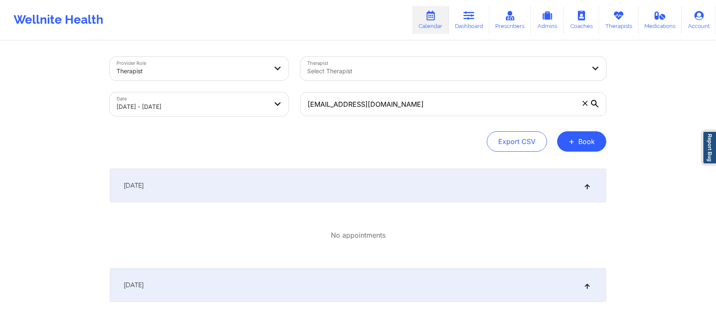 The height and width of the screenshot is (327, 716). Describe the element at coordinates (517, 141) in the screenshot. I see `button: Export CSV` at that location.